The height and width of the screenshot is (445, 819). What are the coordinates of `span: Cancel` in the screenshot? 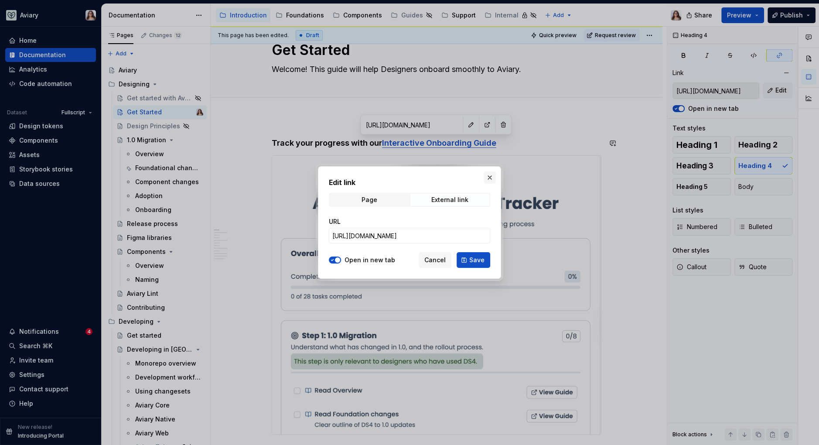 It's located at (435, 260).